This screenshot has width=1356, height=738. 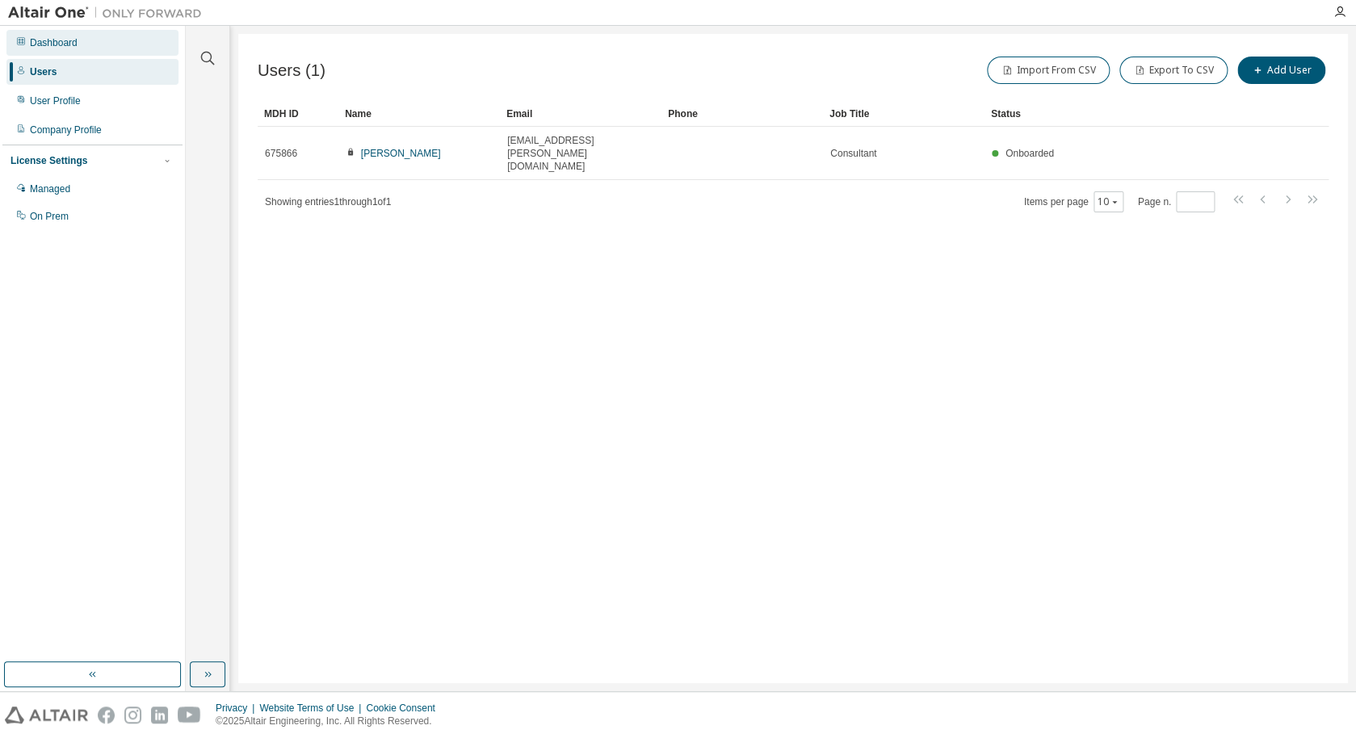 I want to click on img: facebook.svg, so click(x=106, y=715).